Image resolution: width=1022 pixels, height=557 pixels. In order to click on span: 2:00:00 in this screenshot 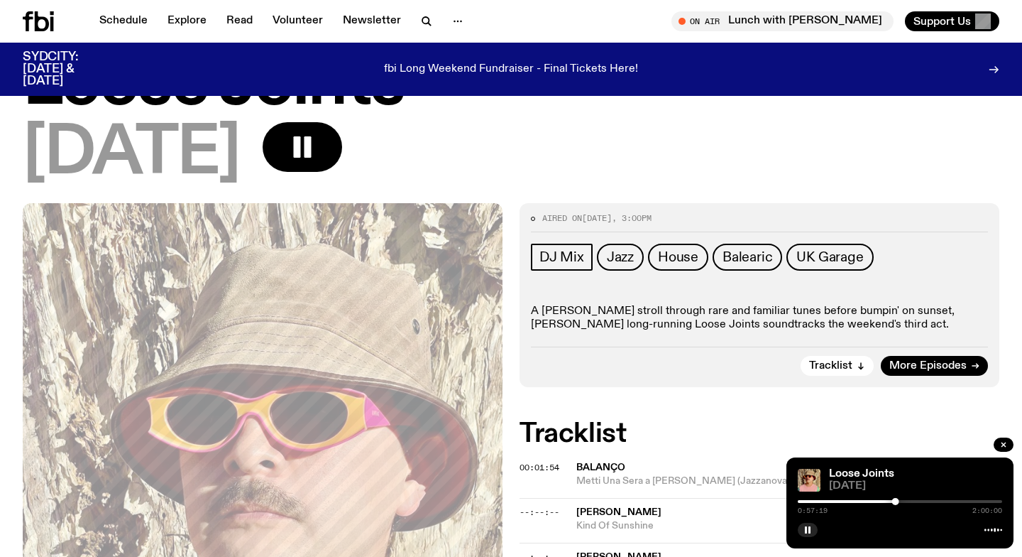, I will do `click(988, 511)`.